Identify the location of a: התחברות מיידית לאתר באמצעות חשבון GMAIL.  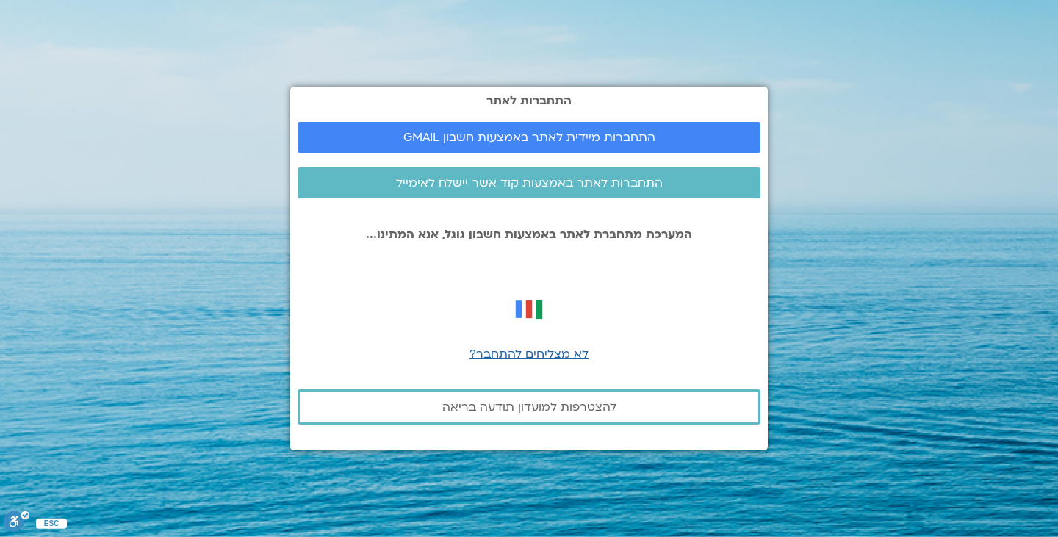
(529, 137).